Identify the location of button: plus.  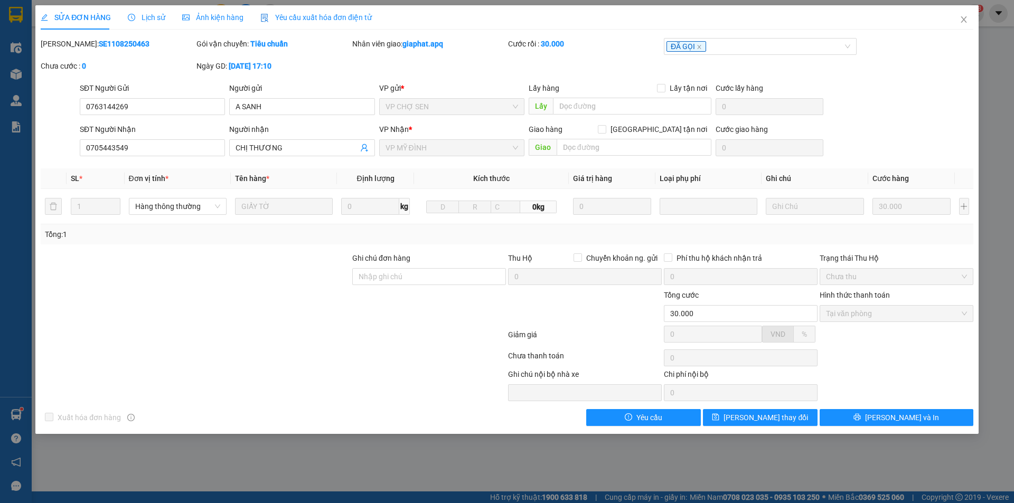
(964, 206).